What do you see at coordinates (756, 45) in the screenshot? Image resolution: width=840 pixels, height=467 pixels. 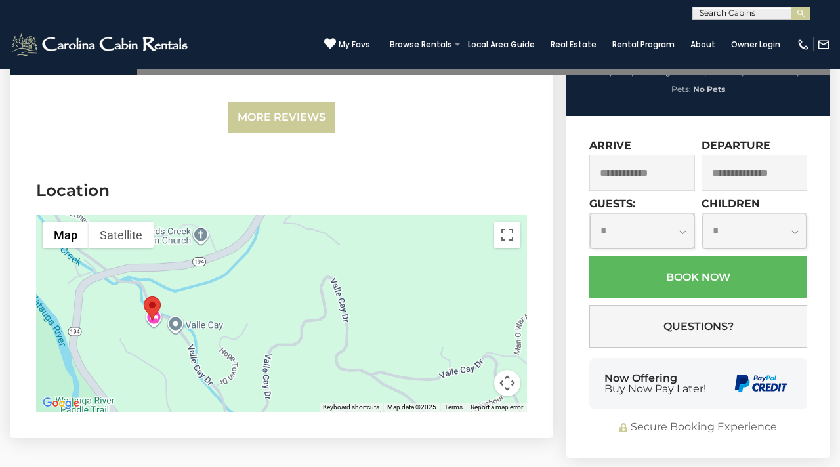 I see `a: Owner Login` at bounding box center [756, 45].